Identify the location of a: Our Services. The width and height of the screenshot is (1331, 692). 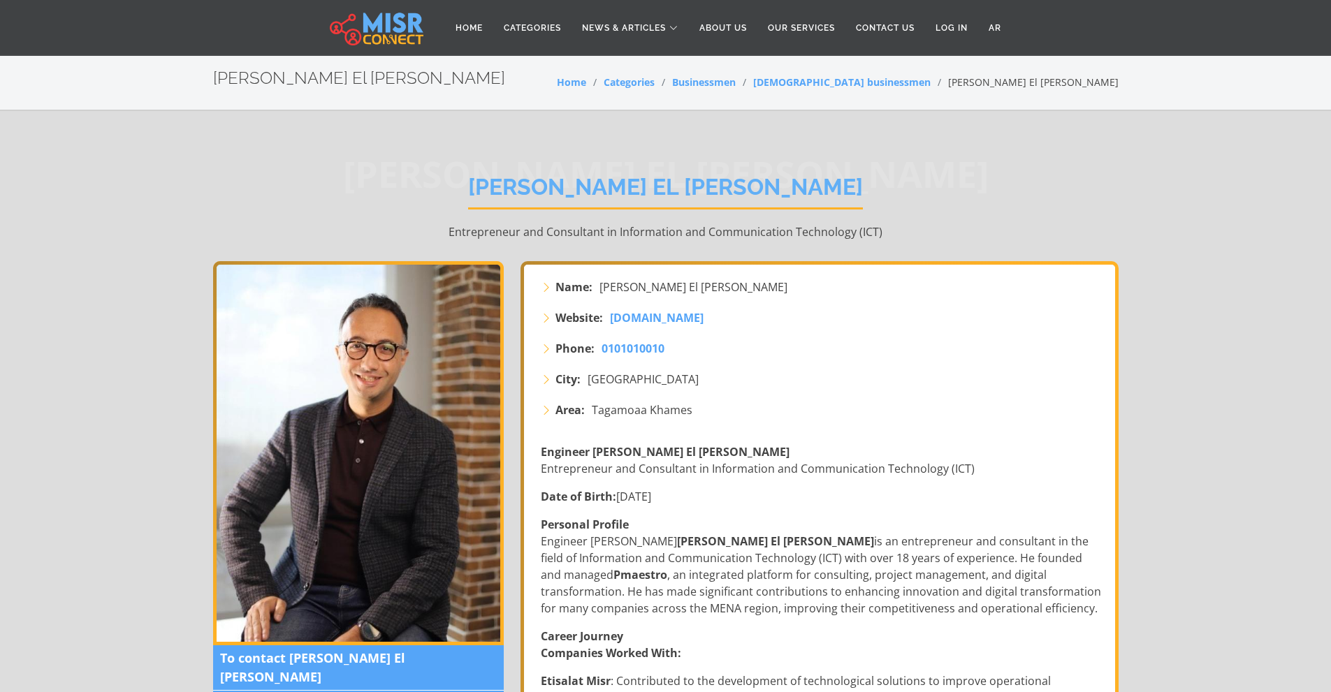
(801, 28).